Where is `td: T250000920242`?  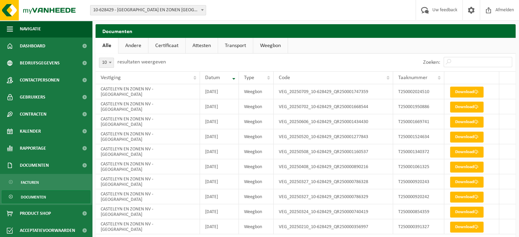
td: T250000920242 is located at coordinates (419, 197).